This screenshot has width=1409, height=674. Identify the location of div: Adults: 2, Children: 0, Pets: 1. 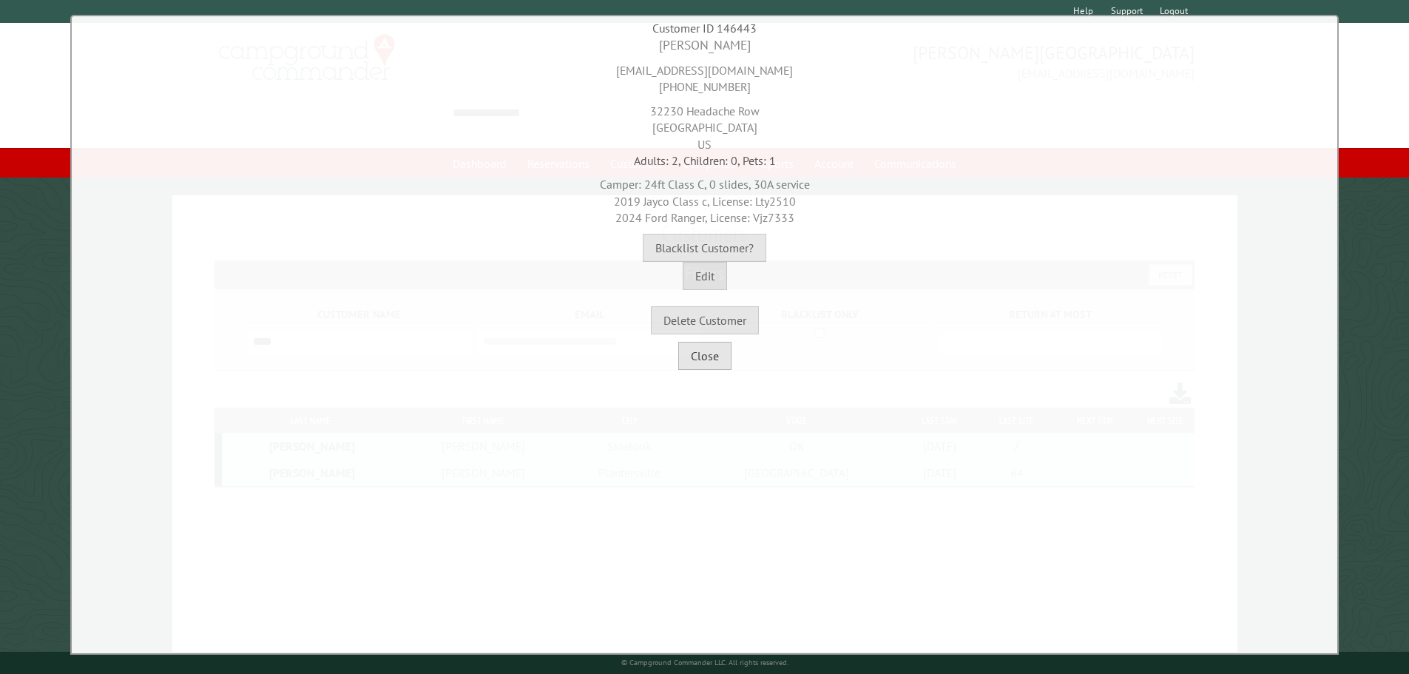
(704, 160).